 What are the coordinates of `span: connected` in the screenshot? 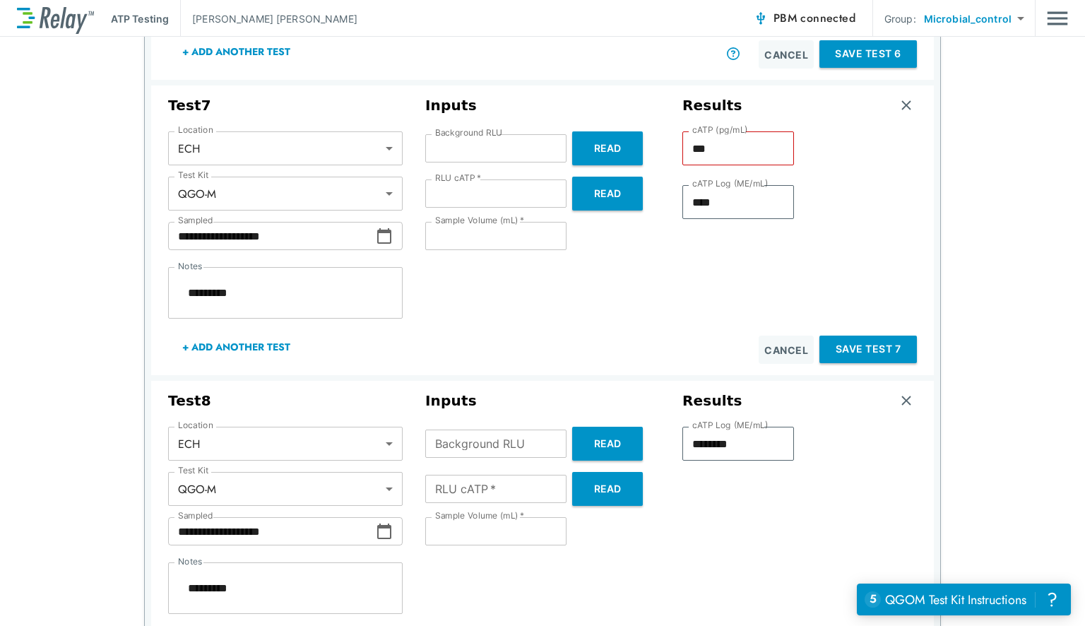 It's located at (828, 18).